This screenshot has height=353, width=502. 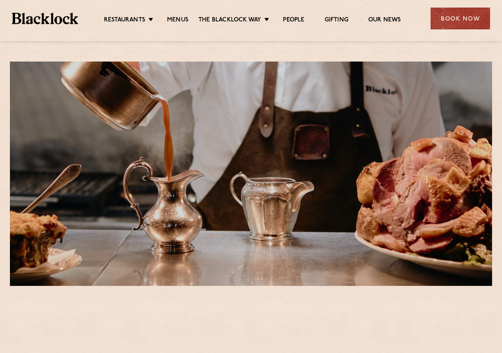 What do you see at coordinates (45, 18) in the screenshot?
I see `img: BL_Textured_Logo-footer-cropped.svg` at bounding box center [45, 18].